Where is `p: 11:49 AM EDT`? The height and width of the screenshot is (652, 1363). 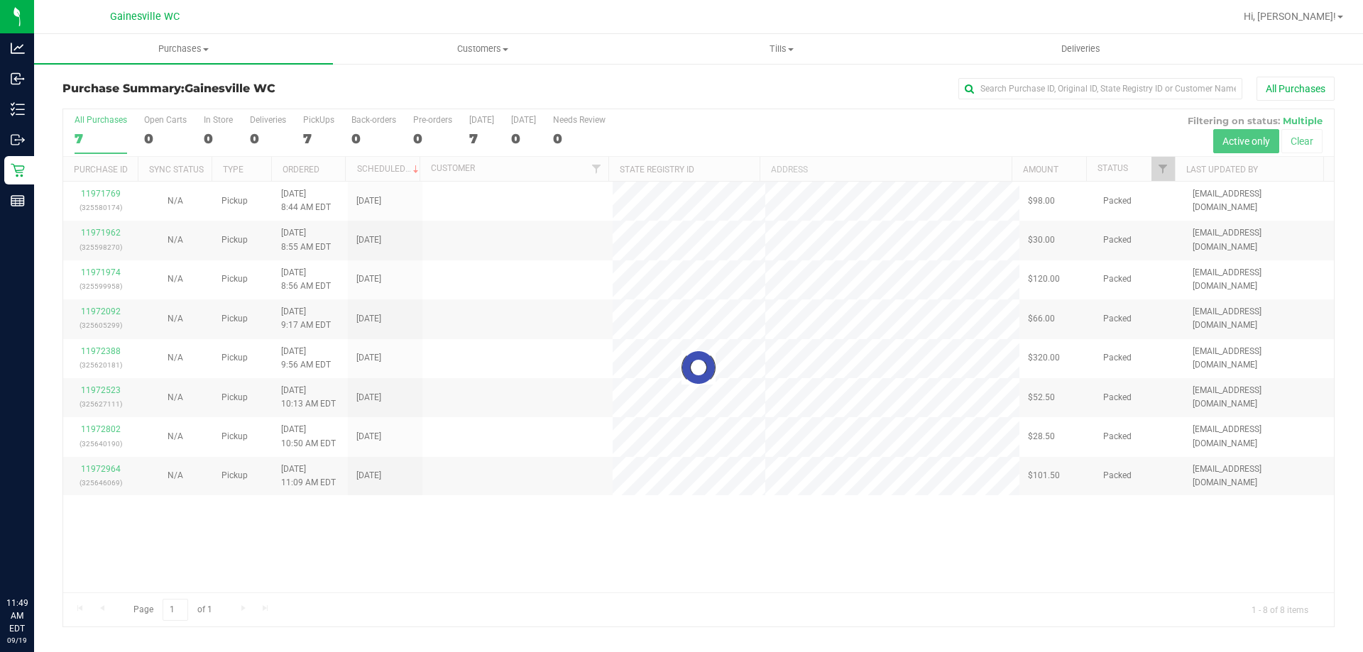 p: 11:49 AM EDT is located at coordinates (17, 616).